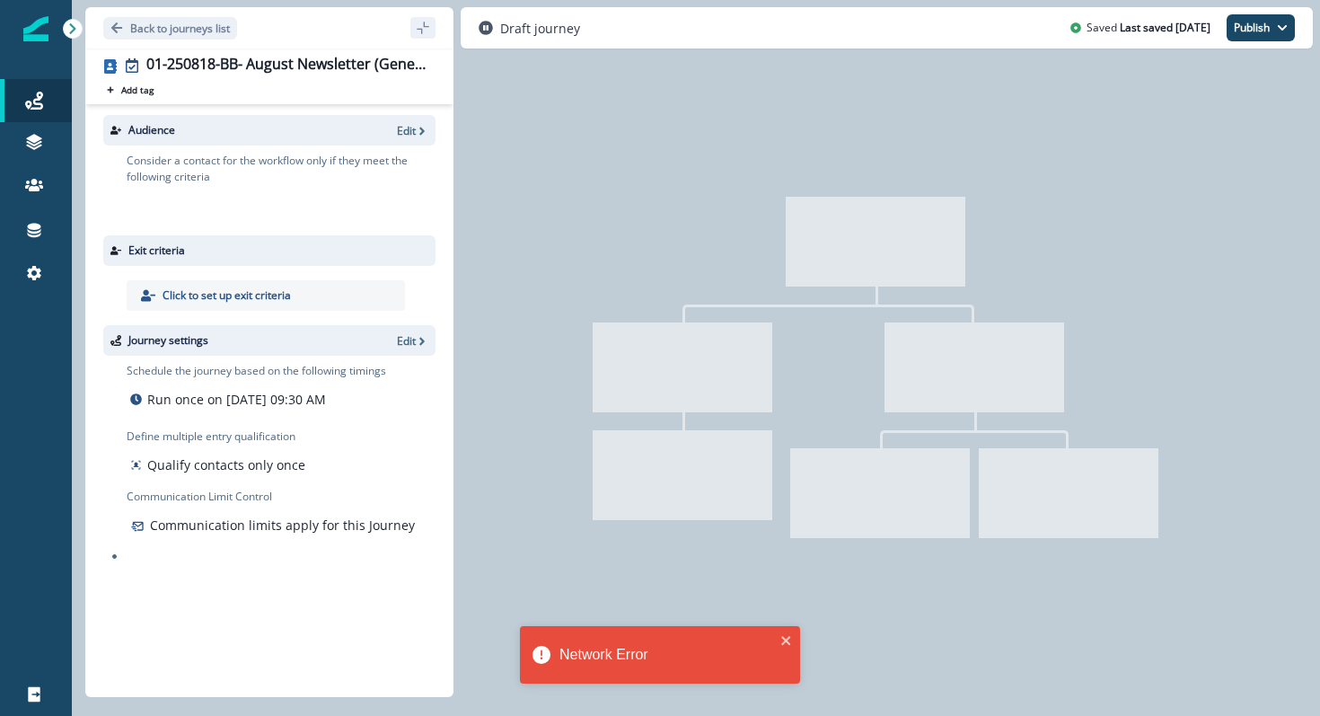 The height and width of the screenshot is (716, 1320). I want to click on p: Draft journey, so click(540, 28).